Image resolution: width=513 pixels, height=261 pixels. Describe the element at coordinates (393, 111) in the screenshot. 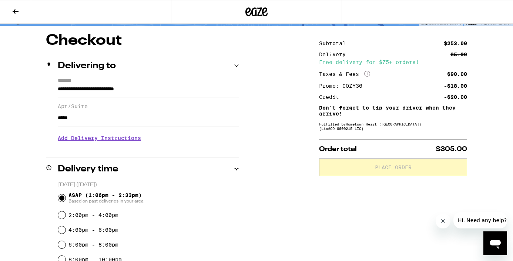

I see `p: Don't forget to tip your driver when they arrive!` at that location.